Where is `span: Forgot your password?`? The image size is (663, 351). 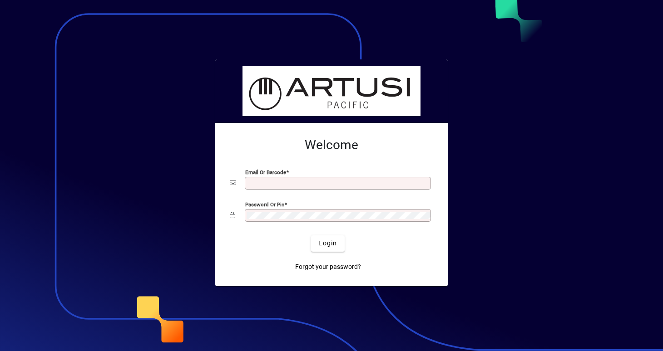
span: Forgot your password? is located at coordinates (328, 267).